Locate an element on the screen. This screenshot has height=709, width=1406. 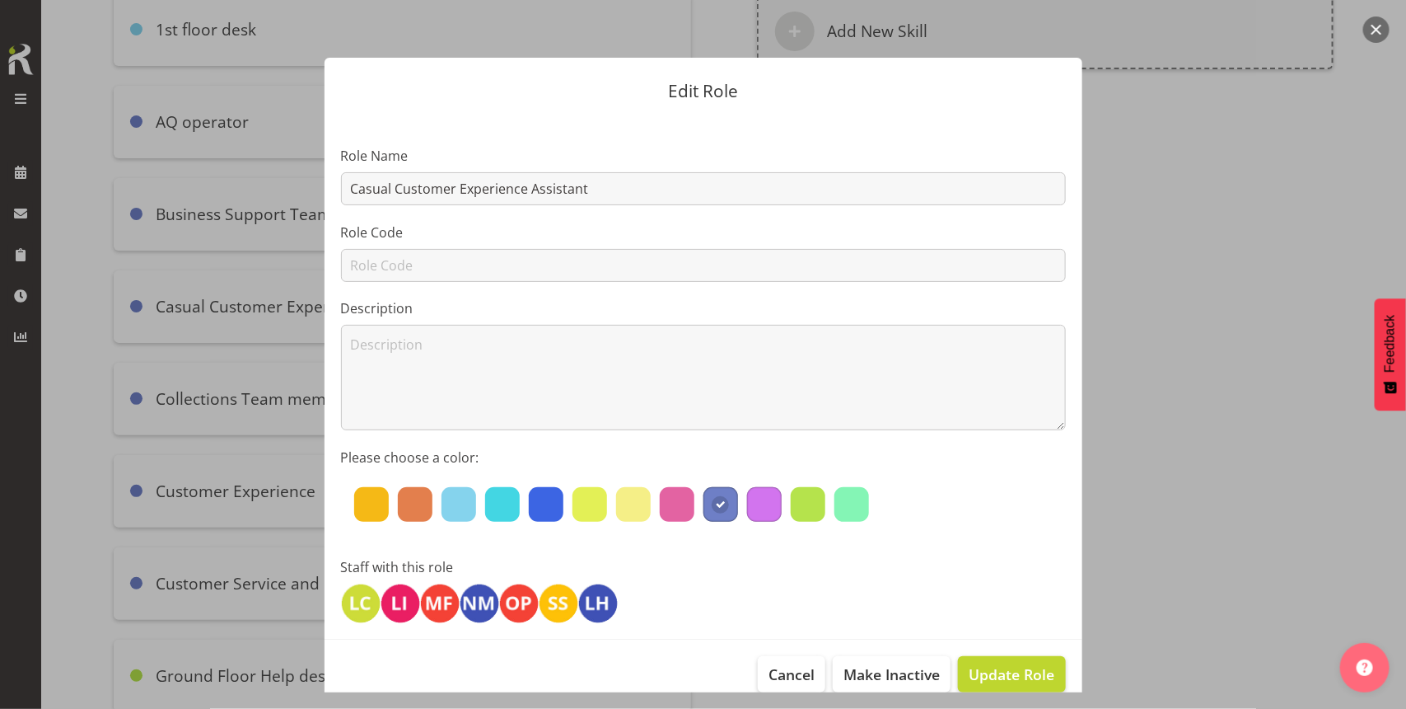
img: saranya-sarisa11689.jpg is located at coordinates (559, 603).